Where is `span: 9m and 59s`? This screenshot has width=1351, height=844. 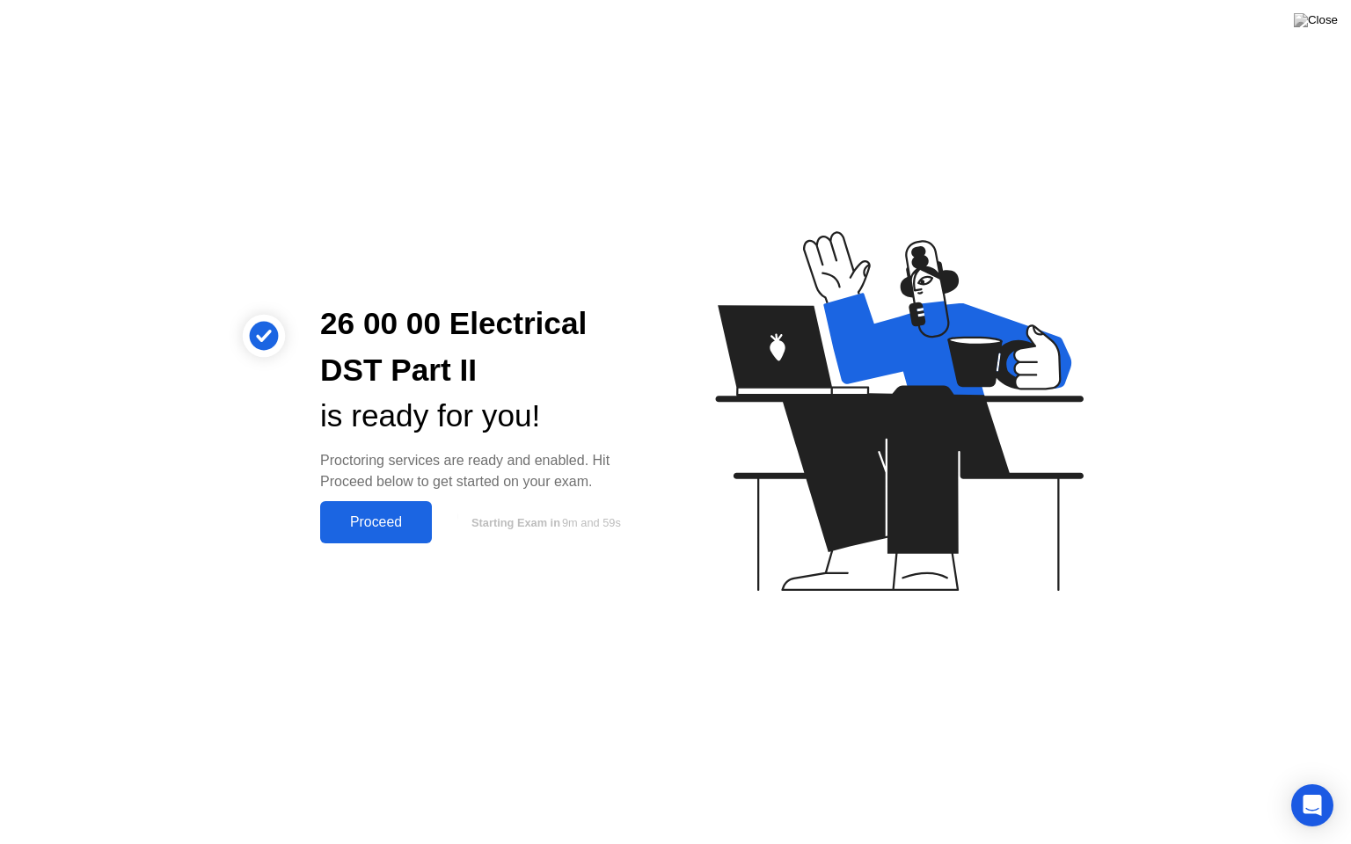
span: 9m and 59s is located at coordinates (591, 523).